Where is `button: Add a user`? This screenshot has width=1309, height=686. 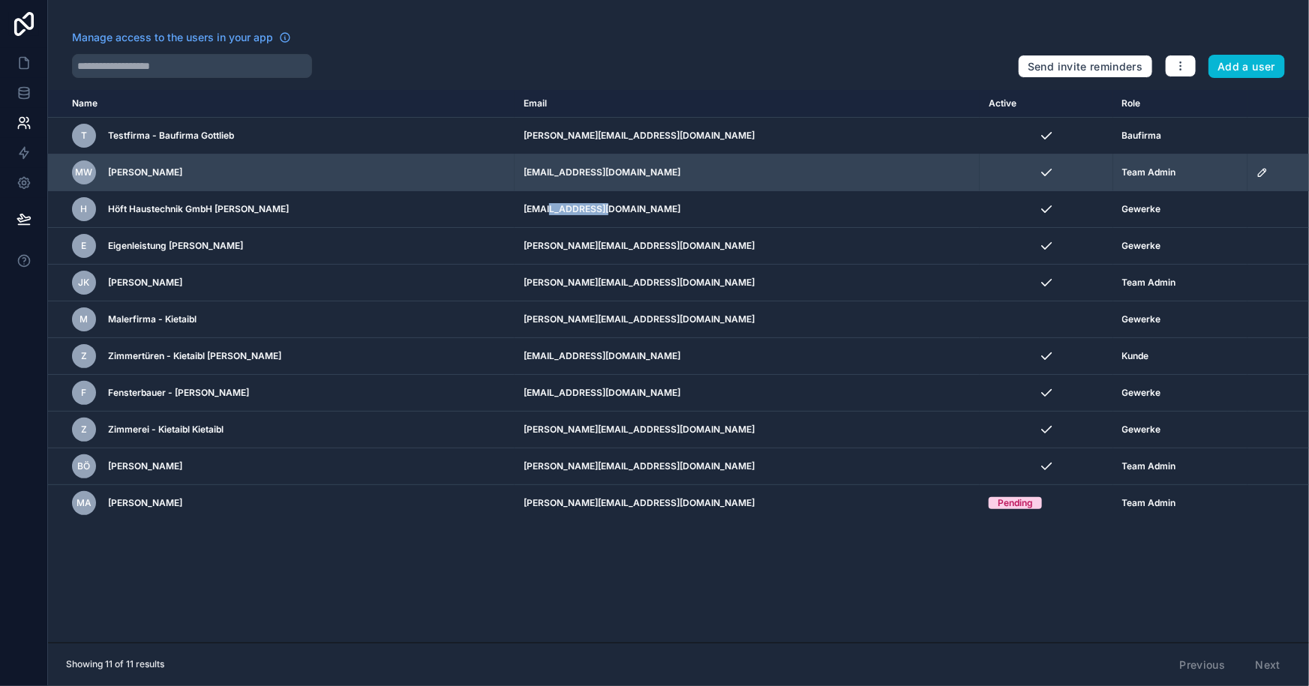
button: Add a user is located at coordinates (1247, 67).